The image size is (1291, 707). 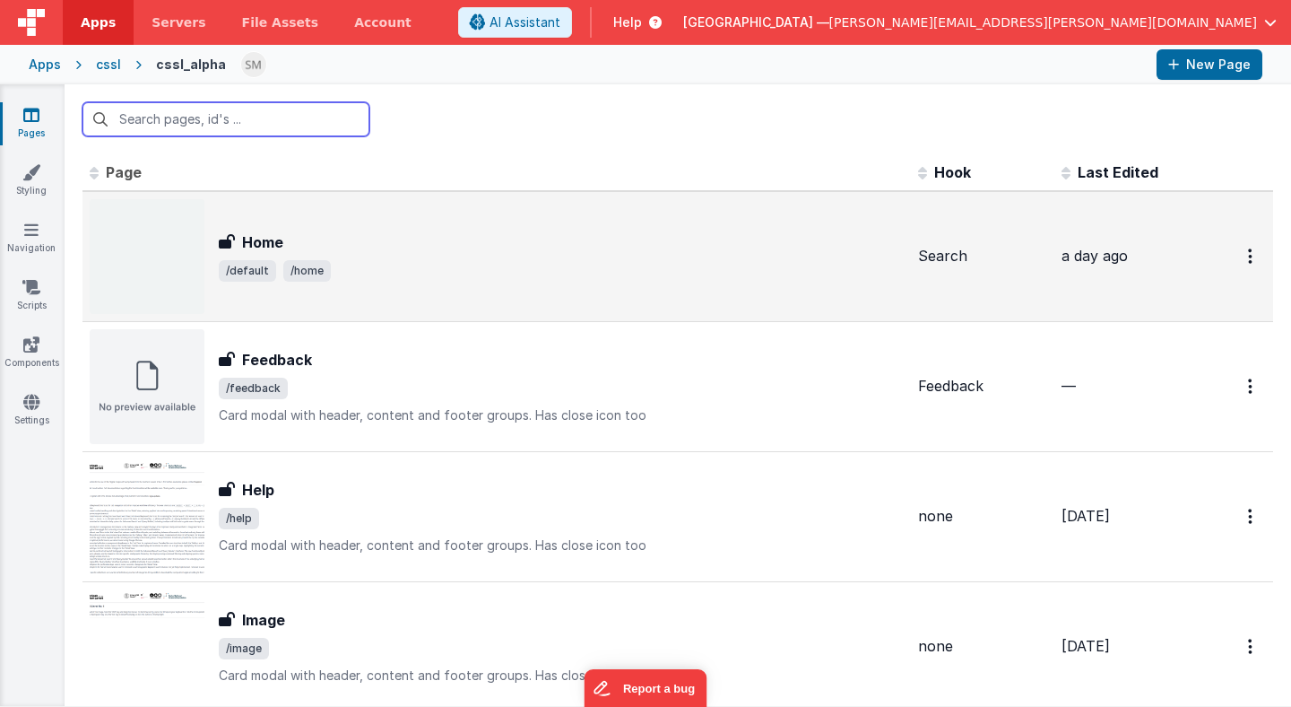 What do you see at coordinates (258, 490) in the screenshot?
I see `h3: Help` at bounding box center [258, 490].